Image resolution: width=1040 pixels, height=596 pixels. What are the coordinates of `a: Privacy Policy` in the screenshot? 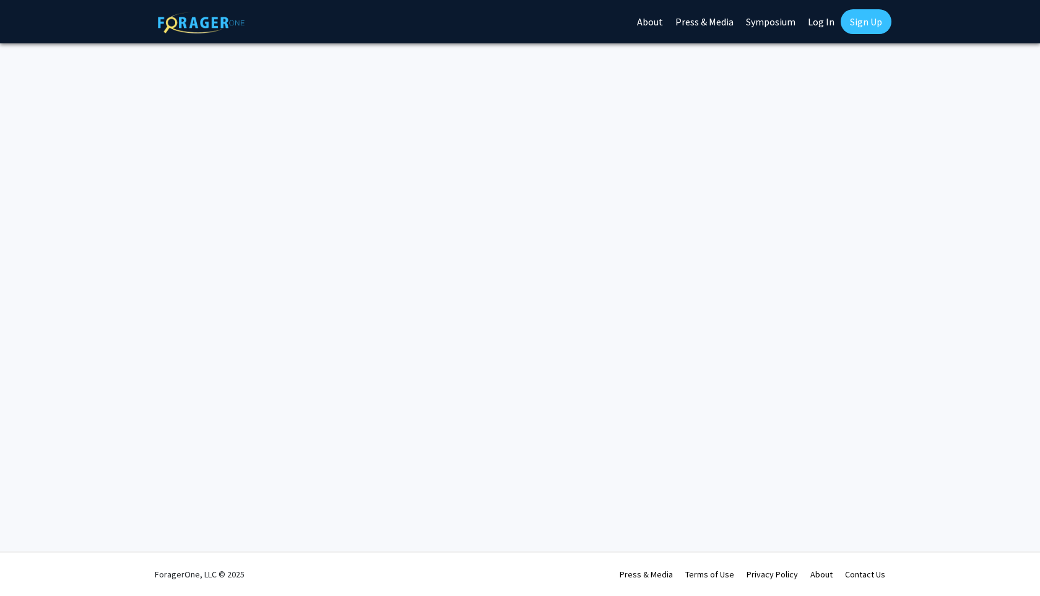 It's located at (772, 574).